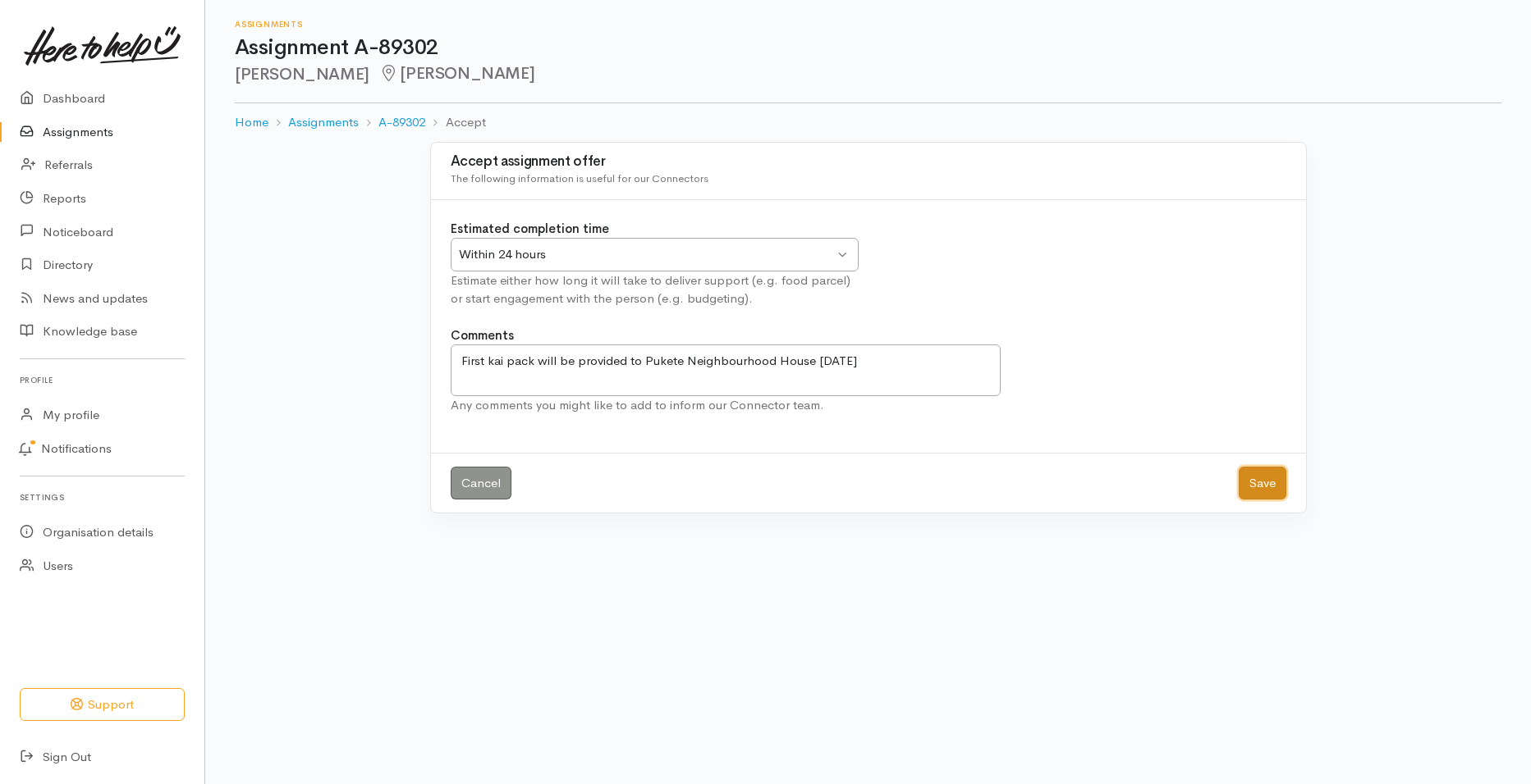 The image size is (1531, 784). What do you see at coordinates (868, 24) in the screenshot?
I see `h6: Assignments` at bounding box center [868, 24].